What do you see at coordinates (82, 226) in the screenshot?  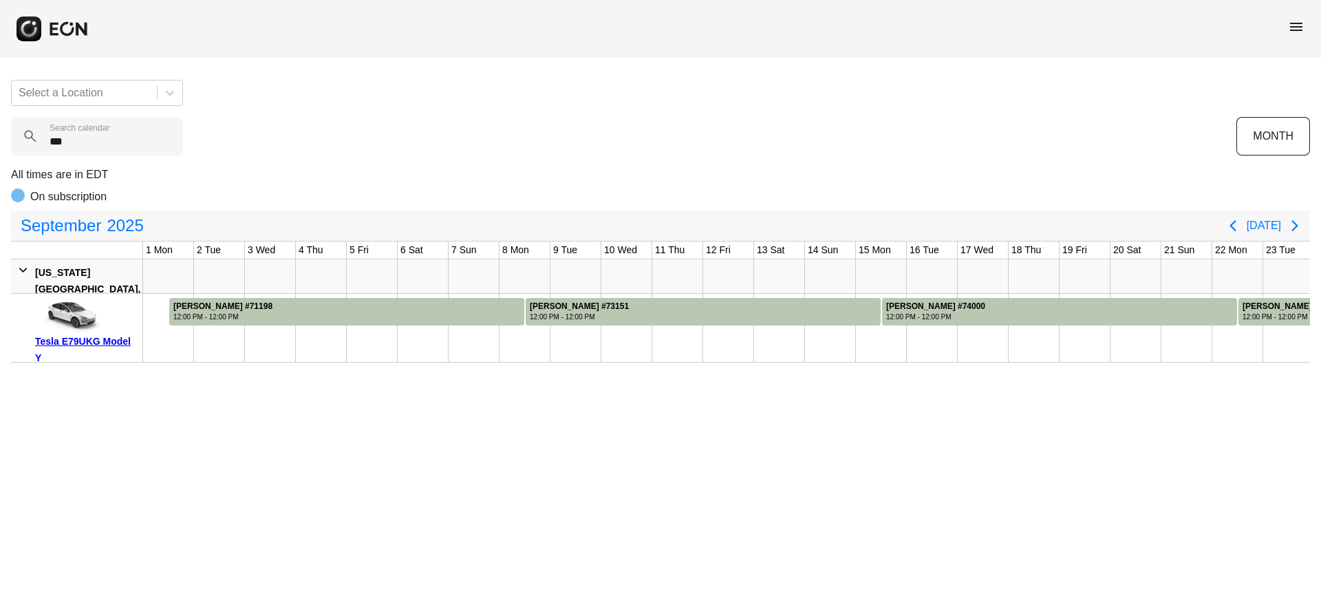 I see `button: September2025` at bounding box center [82, 226].